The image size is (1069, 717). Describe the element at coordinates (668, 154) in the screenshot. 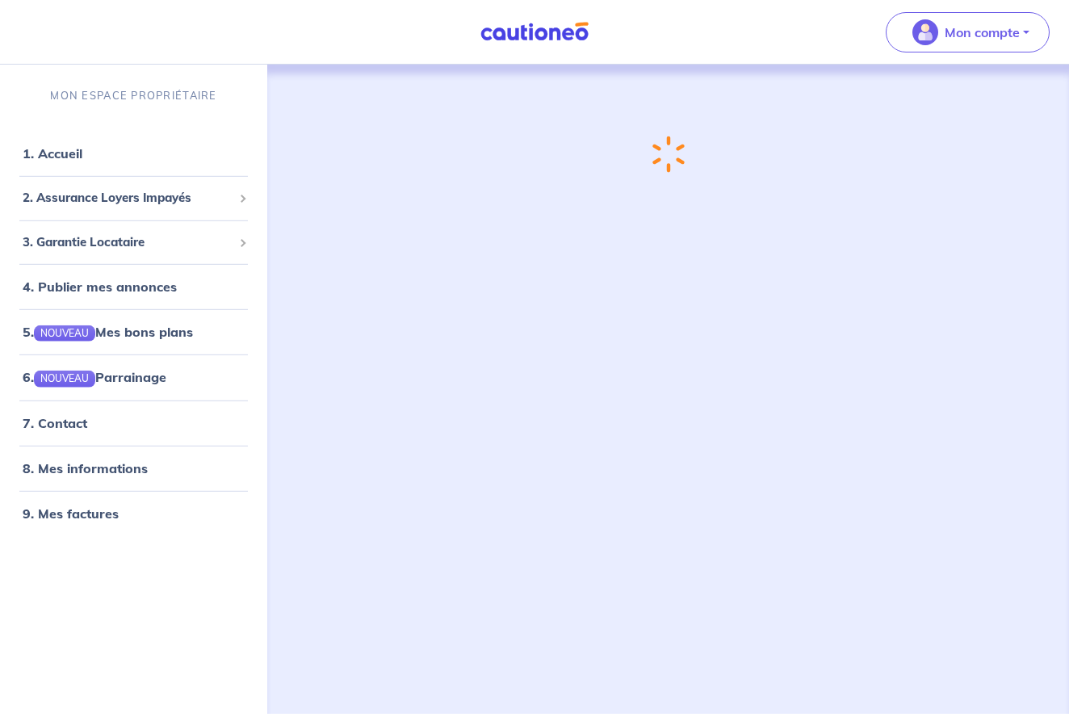

I see `img: loading-spinner` at that location.